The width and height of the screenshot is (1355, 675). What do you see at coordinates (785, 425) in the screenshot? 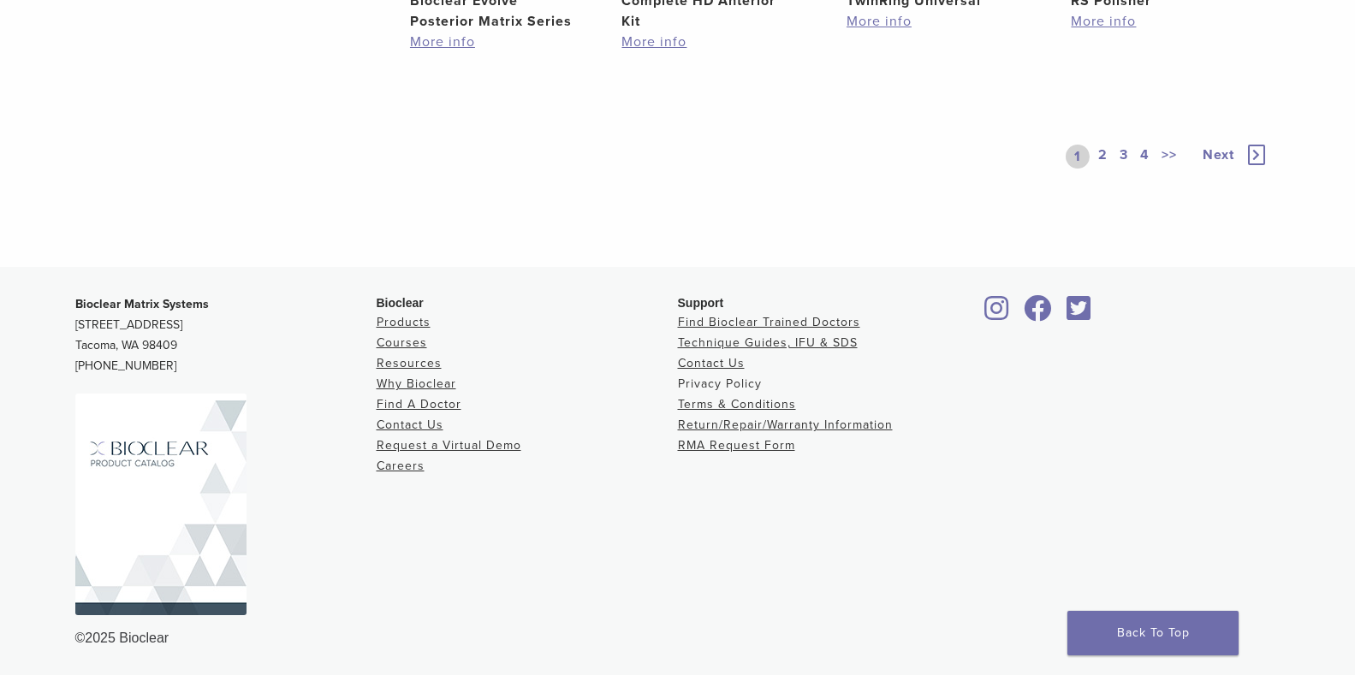
I see `a: Return/Repair/Warranty Information` at bounding box center [785, 425].